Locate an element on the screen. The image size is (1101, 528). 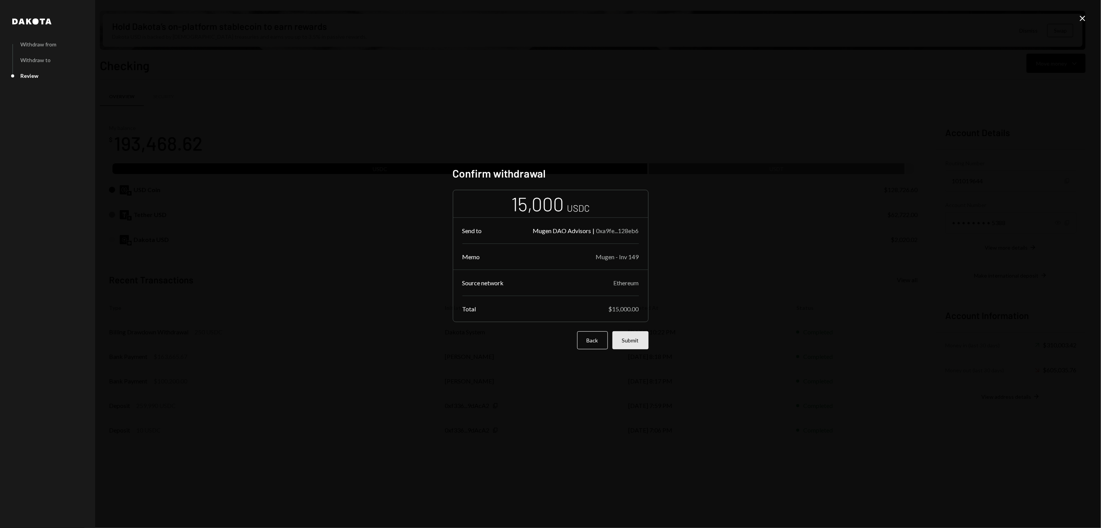
div: Withdraw to is located at coordinates (35, 60).